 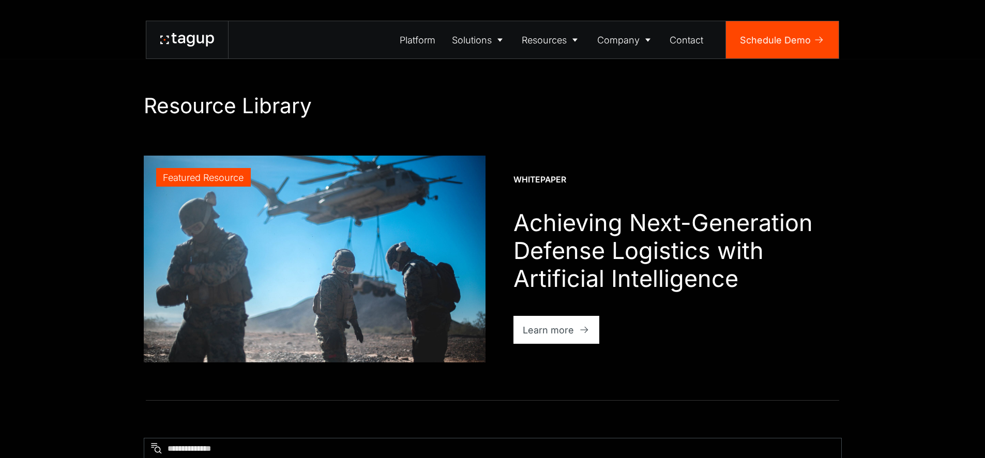 What do you see at coordinates (314, 259) in the screenshot?
I see `a: Featured Resource` at bounding box center [314, 259].